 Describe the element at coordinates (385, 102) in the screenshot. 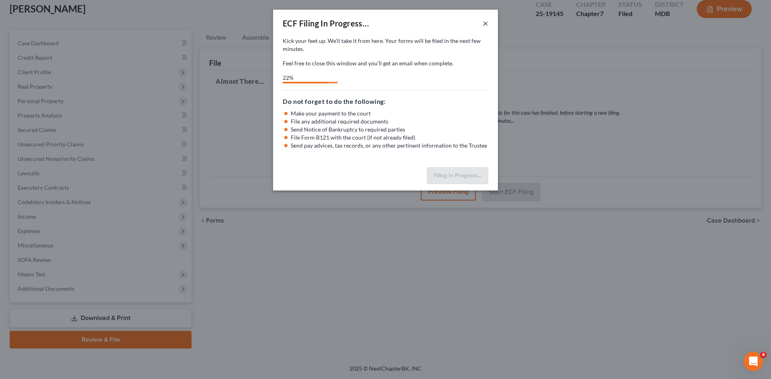

I see `h5: Do not forget to do the following:` at that location.